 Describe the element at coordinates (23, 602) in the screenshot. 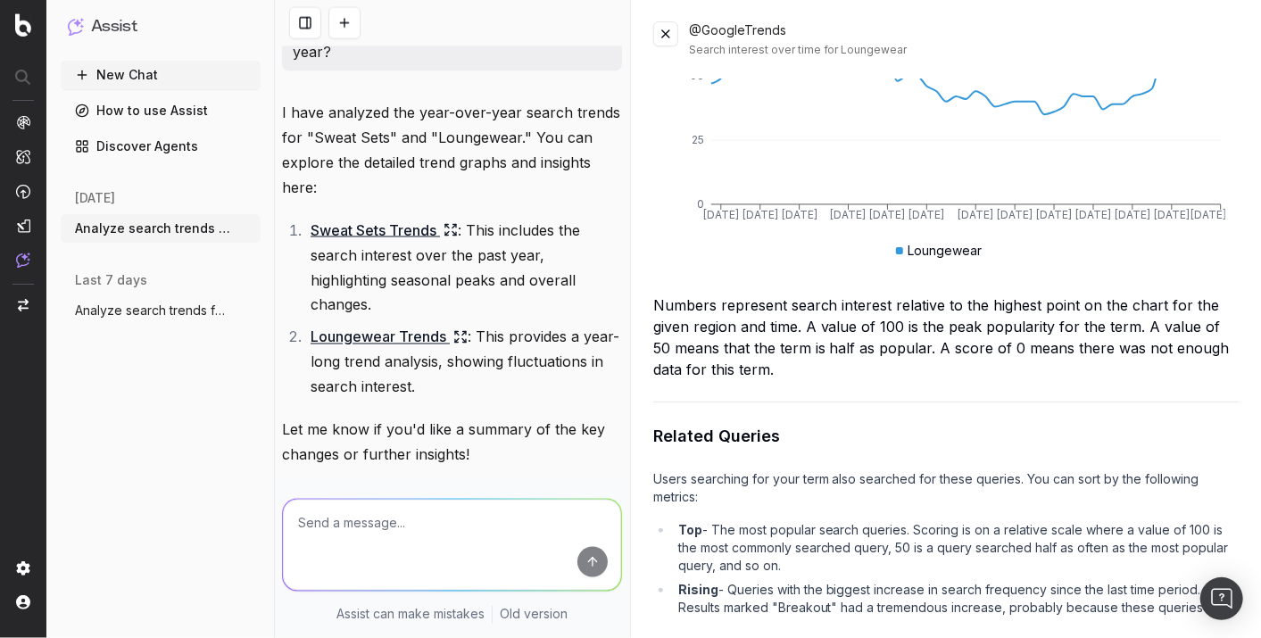

I see `img: My account` at that location.